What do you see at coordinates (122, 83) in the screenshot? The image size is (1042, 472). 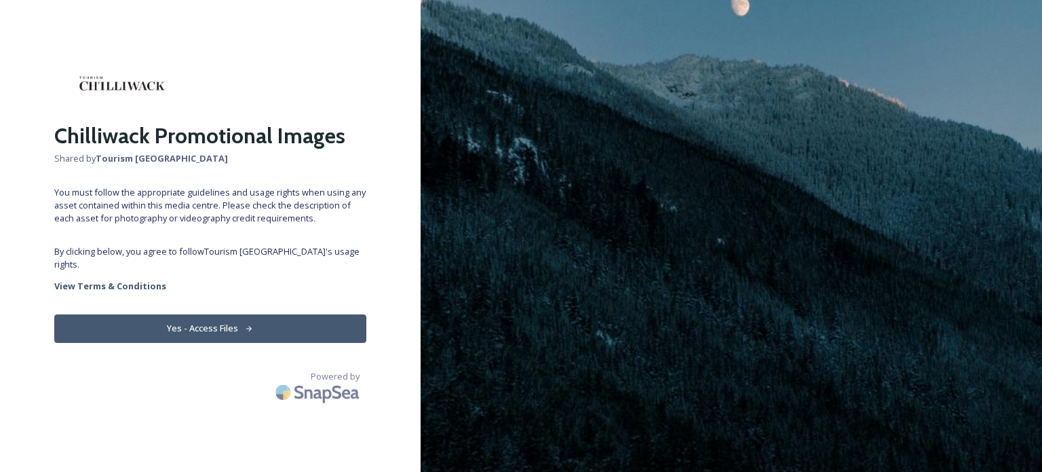 I see `img: TCHWK_Logo_BLK.png` at bounding box center [122, 83].